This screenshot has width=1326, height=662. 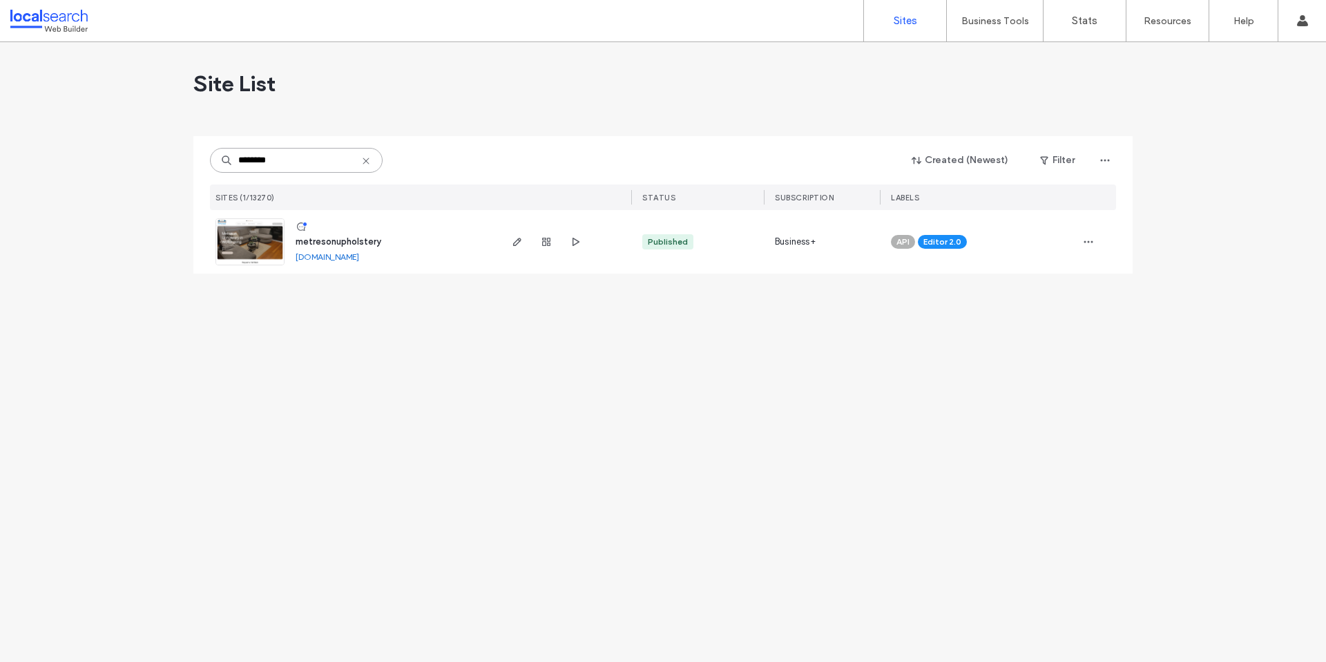 I want to click on label: Sites, so click(x=906, y=21).